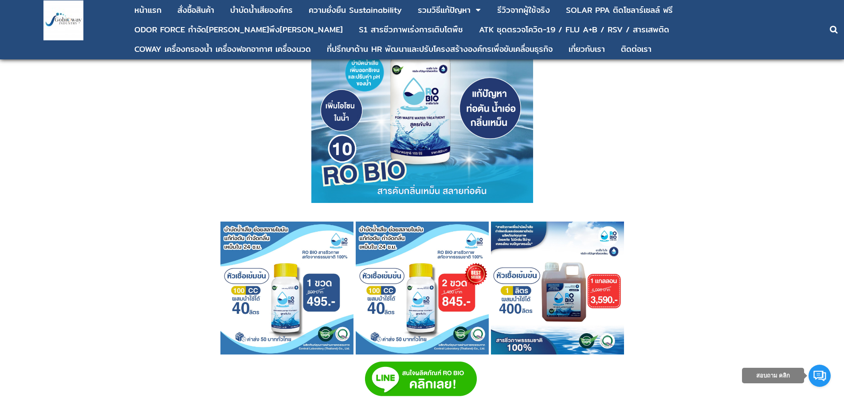  Describe the element at coordinates (196, 10) in the screenshot. I see `a: สั่งซื้อสินค้า` at that location.